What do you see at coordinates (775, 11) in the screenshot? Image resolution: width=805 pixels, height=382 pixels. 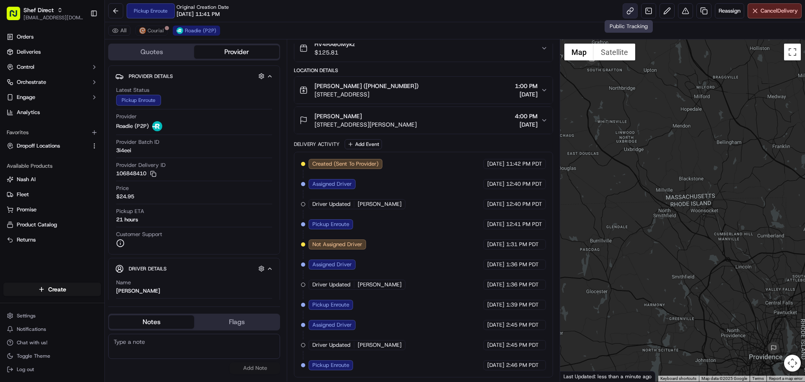 I see `button: CancelDelivery` at bounding box center [775, 11].